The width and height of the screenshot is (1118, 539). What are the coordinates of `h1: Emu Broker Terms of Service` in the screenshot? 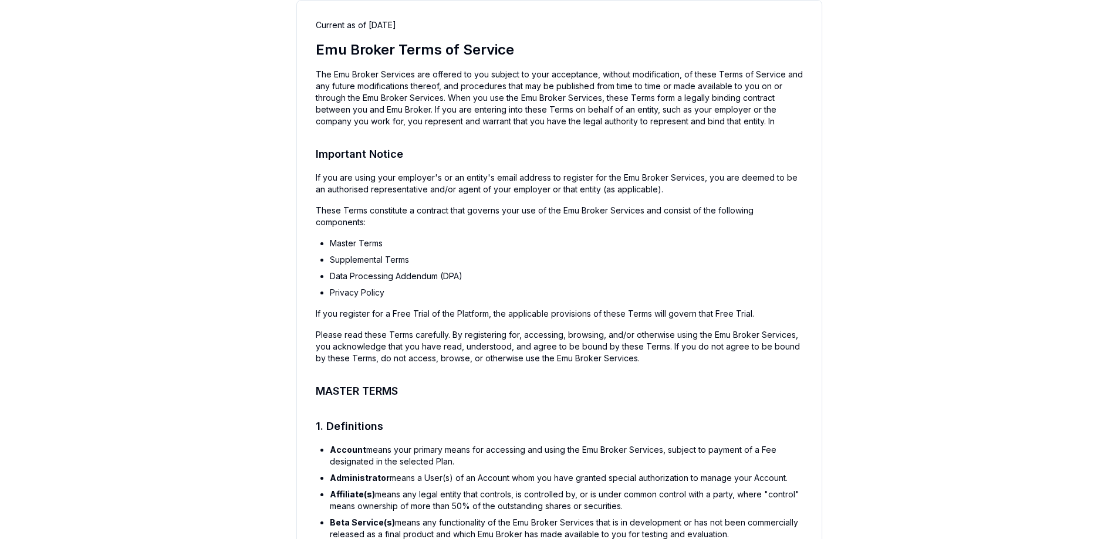 It's located at (559, 50).